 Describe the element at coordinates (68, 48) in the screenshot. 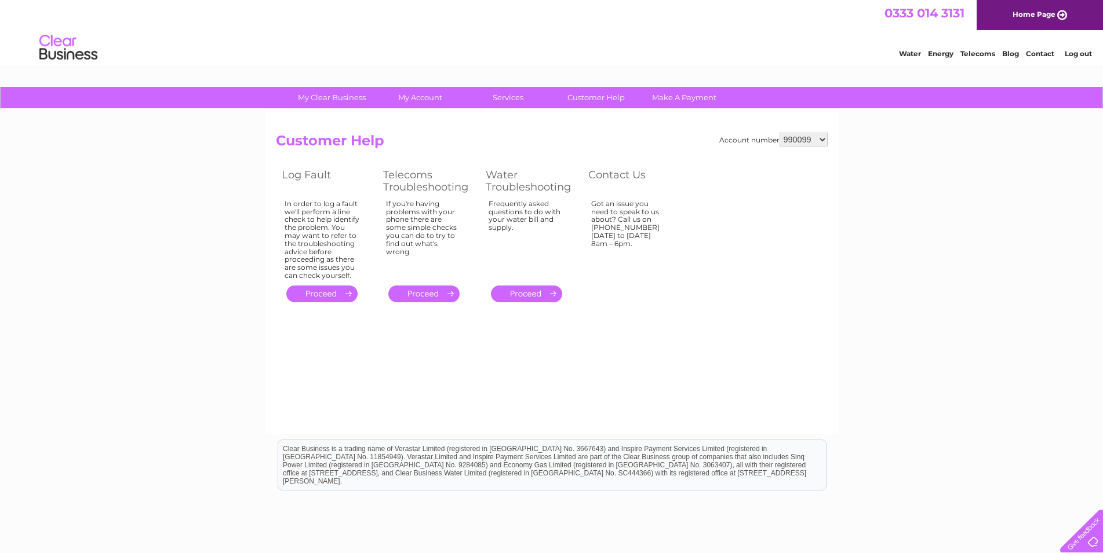

I see `img: logo.png` at that location.